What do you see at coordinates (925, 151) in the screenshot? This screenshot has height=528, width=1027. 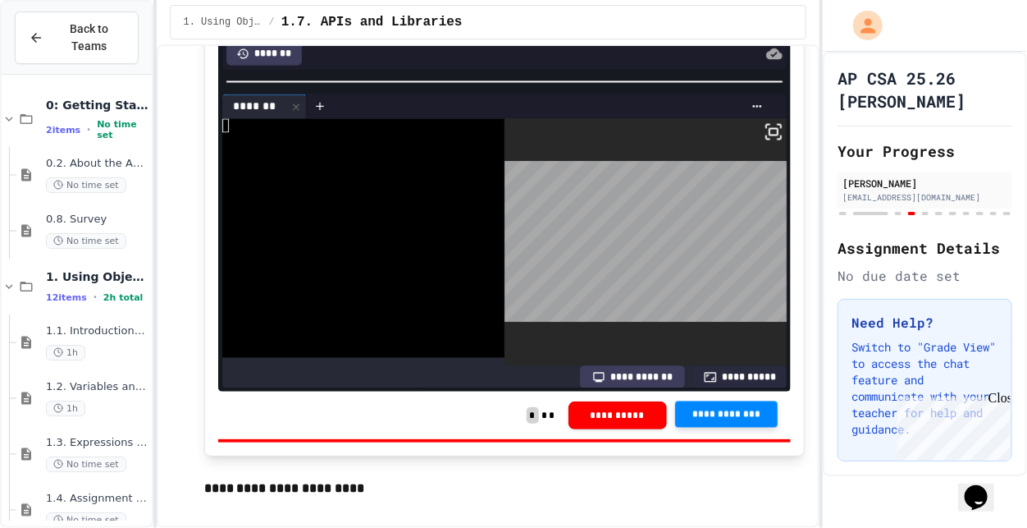 I see `h2: Your Progress` at bounding box center [925, 151].